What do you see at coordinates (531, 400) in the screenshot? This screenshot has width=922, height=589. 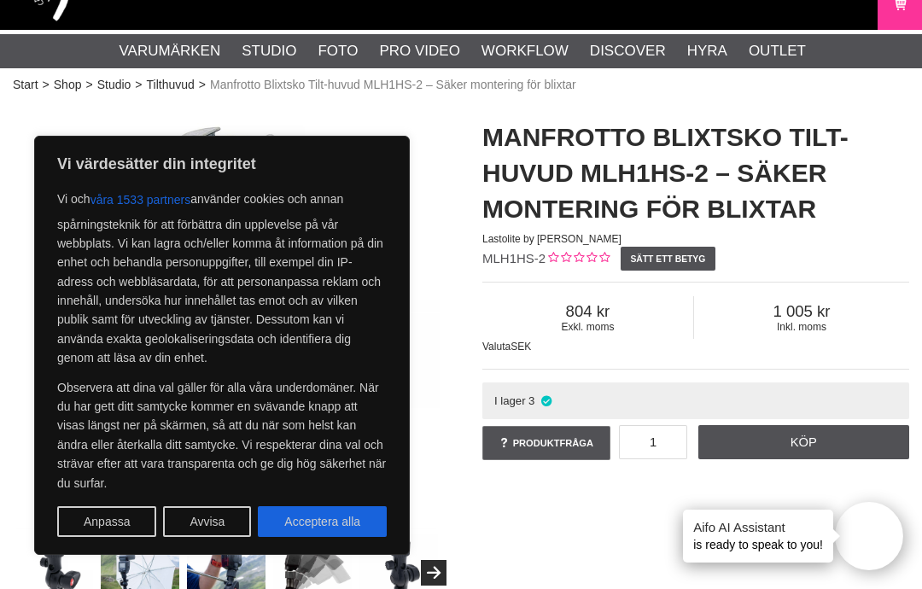 I see `span: 3` at bounding box center [531, 400].